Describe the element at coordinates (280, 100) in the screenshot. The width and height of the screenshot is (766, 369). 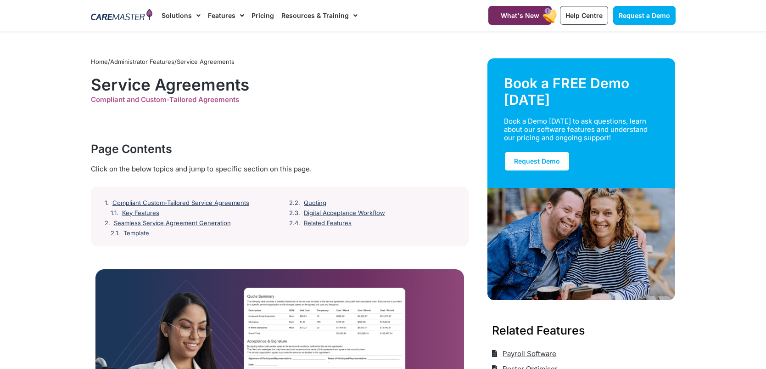
I see `div: Compliant and Custom-Tailored Agreements` at that location.